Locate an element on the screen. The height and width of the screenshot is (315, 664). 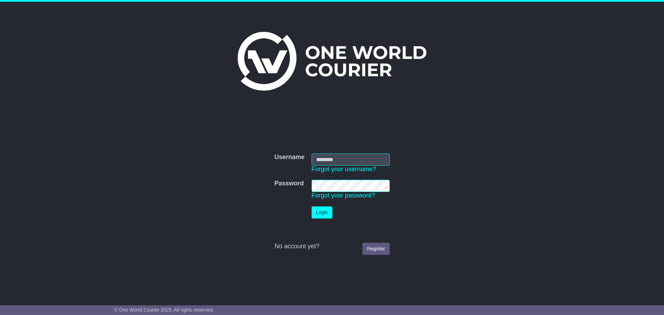
img: One World is located at coordinates (332, 61).